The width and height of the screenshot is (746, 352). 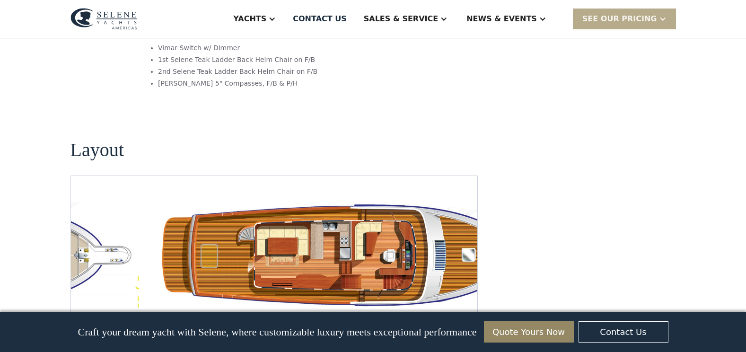 I want to click on a: Contact Us, so click(x=624, y=332).